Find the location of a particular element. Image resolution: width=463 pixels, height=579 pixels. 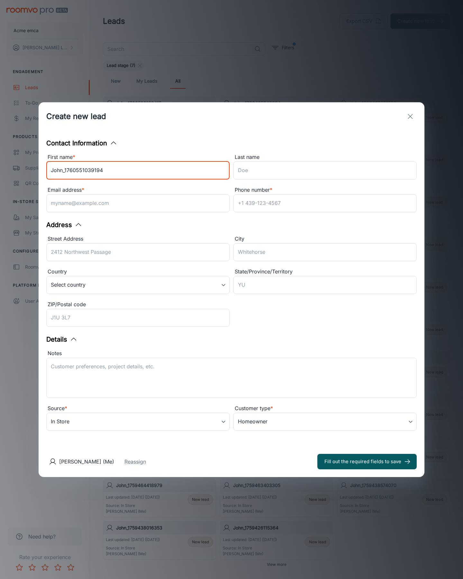

button: Address is located at coordinates (64, 225).